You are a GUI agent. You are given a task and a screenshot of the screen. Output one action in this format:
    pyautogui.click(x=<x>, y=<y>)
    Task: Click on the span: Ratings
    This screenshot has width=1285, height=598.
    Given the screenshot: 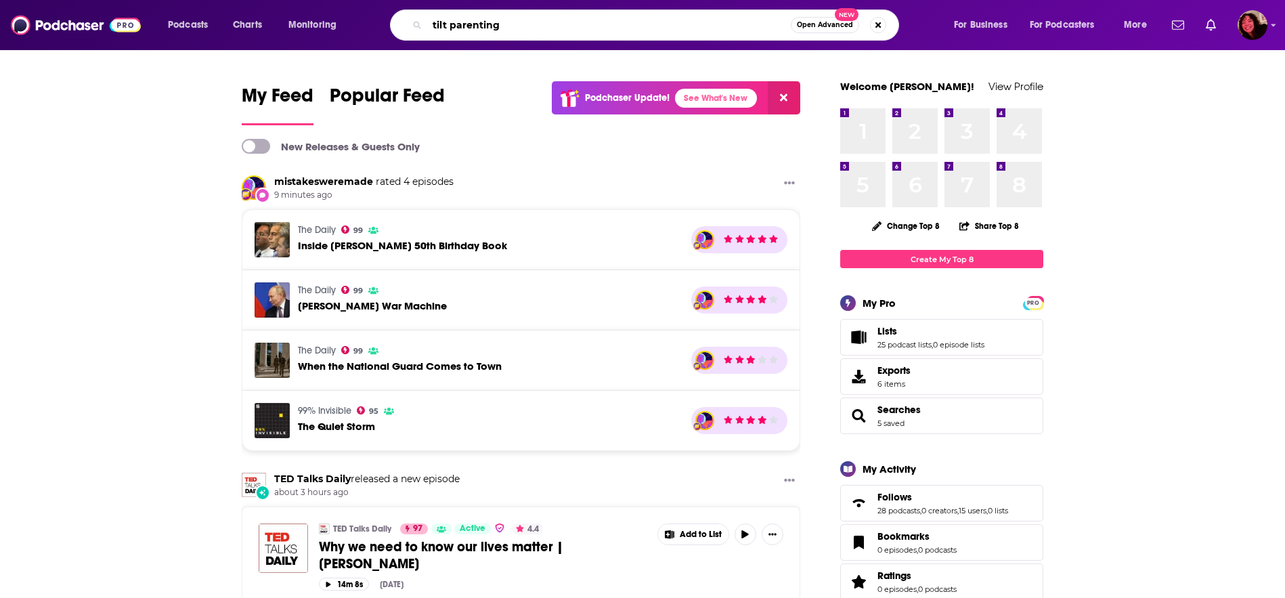 What is the action you would take?
    pyautogui.click(x=894, y=576)
    